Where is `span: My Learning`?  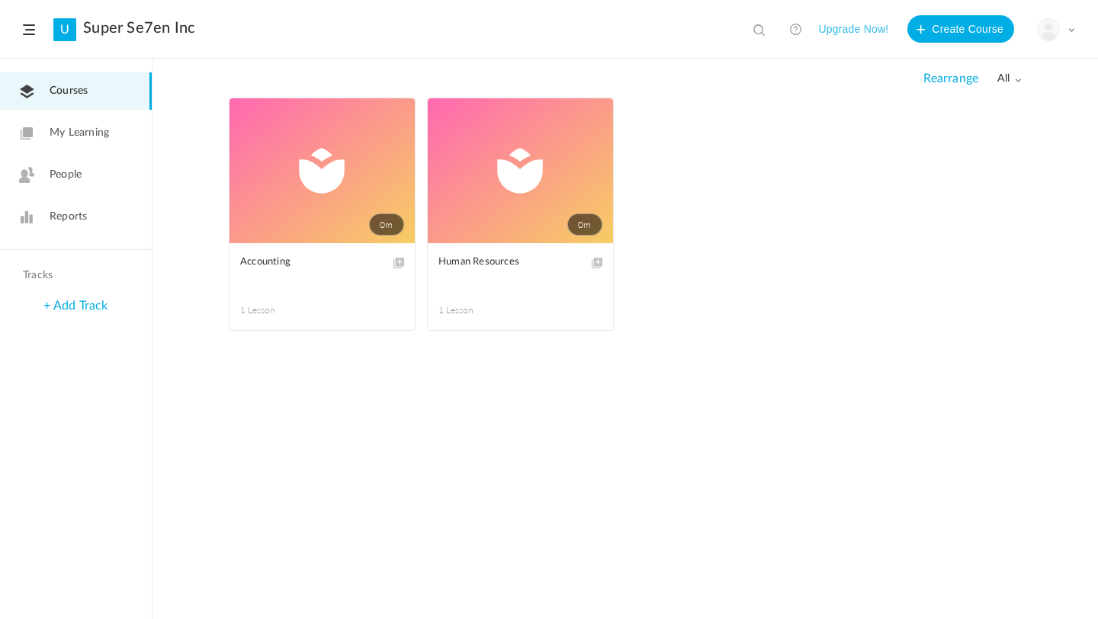 span: My Learning is located at coordinates (79, 133).